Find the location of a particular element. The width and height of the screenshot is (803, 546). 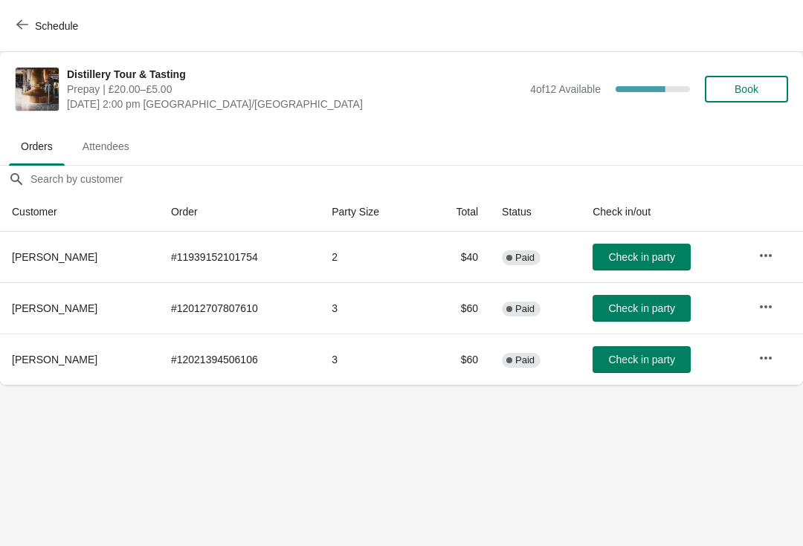

th: Order is located at coordinates (239, 212).